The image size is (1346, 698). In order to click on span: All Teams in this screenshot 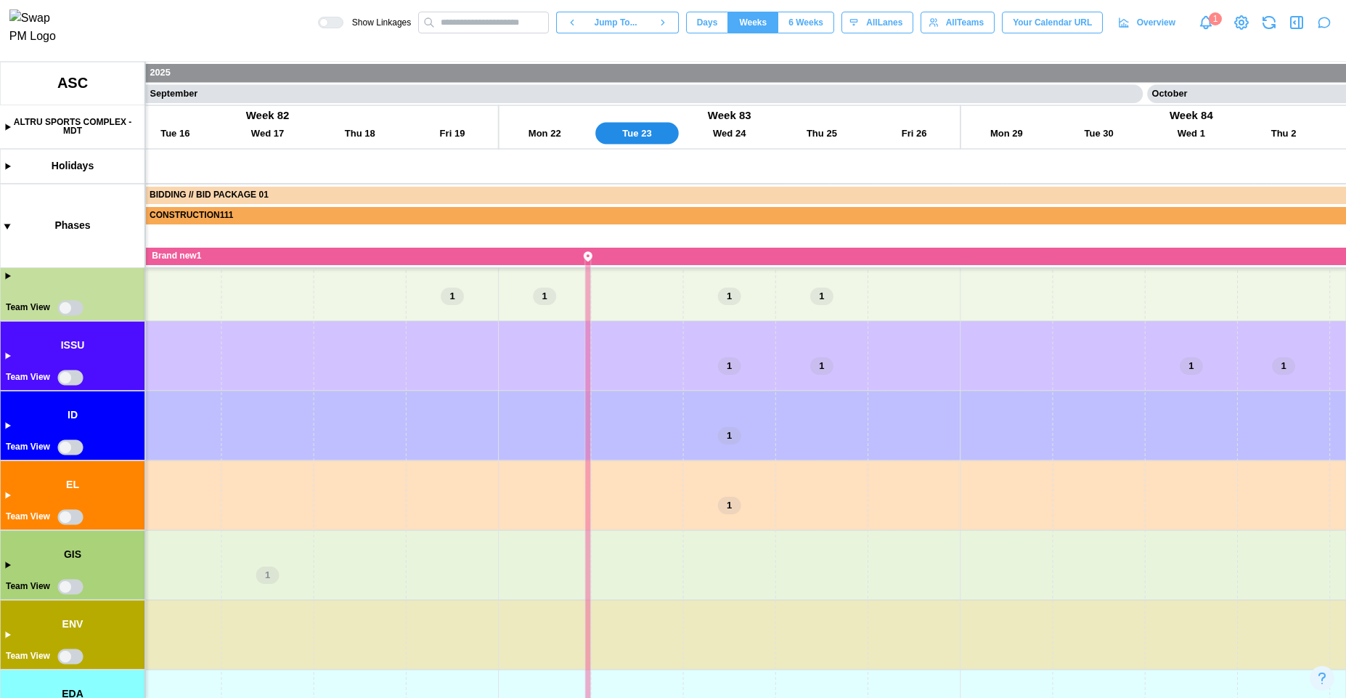, I will do `click(965, 23)`.